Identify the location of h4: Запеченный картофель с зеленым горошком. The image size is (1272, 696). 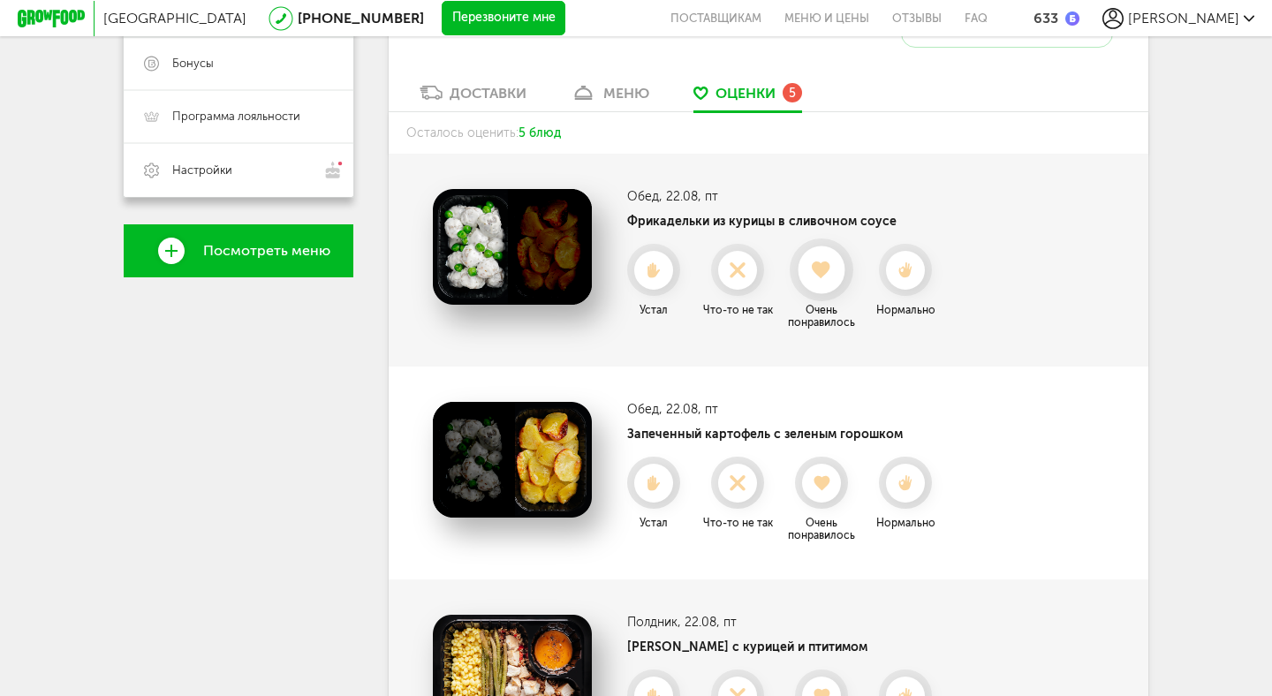
(786, 434).